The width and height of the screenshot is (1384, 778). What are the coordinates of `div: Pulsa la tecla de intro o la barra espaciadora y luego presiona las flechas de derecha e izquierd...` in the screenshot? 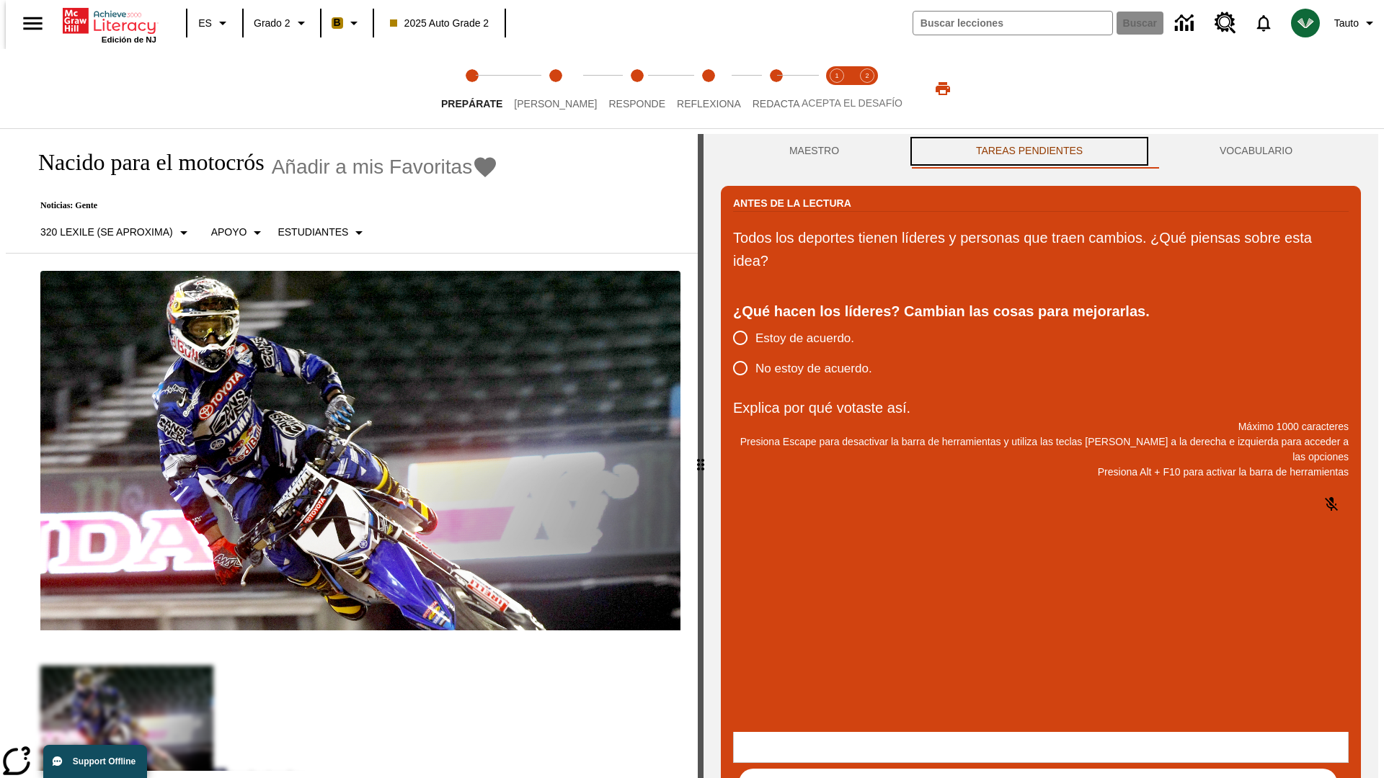 It's located at (701, 456).